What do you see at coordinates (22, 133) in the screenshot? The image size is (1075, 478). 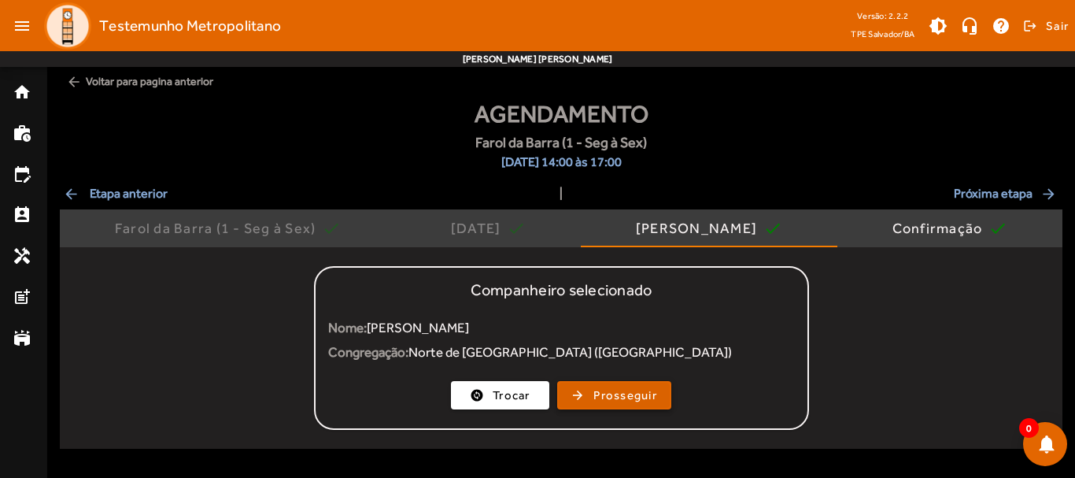 I see `mat-icon: work_history` at bounding box center [22, 133].